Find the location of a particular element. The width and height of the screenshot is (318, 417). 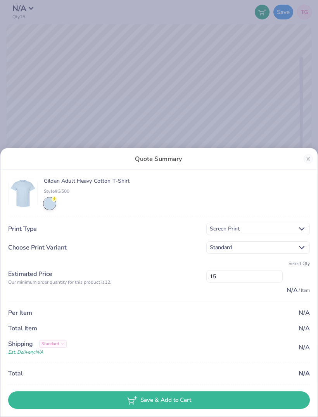

div: Estimated Price is located at coordinates (104, 274).